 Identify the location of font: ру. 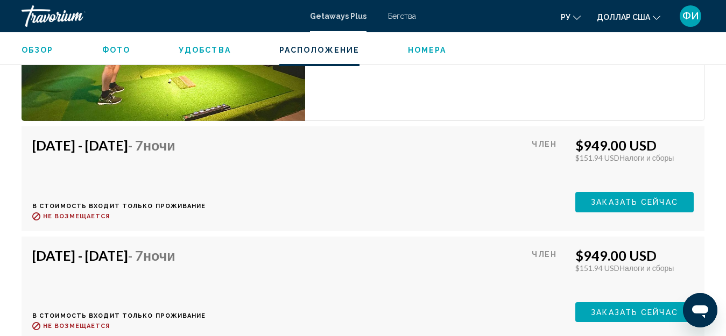
(565, 17).